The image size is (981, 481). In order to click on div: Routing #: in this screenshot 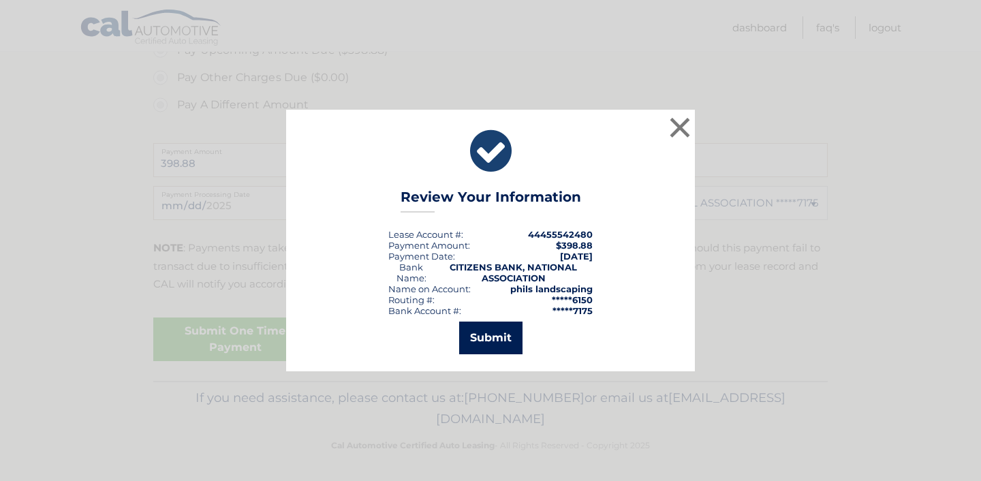, I will do `click(412, 300)`.